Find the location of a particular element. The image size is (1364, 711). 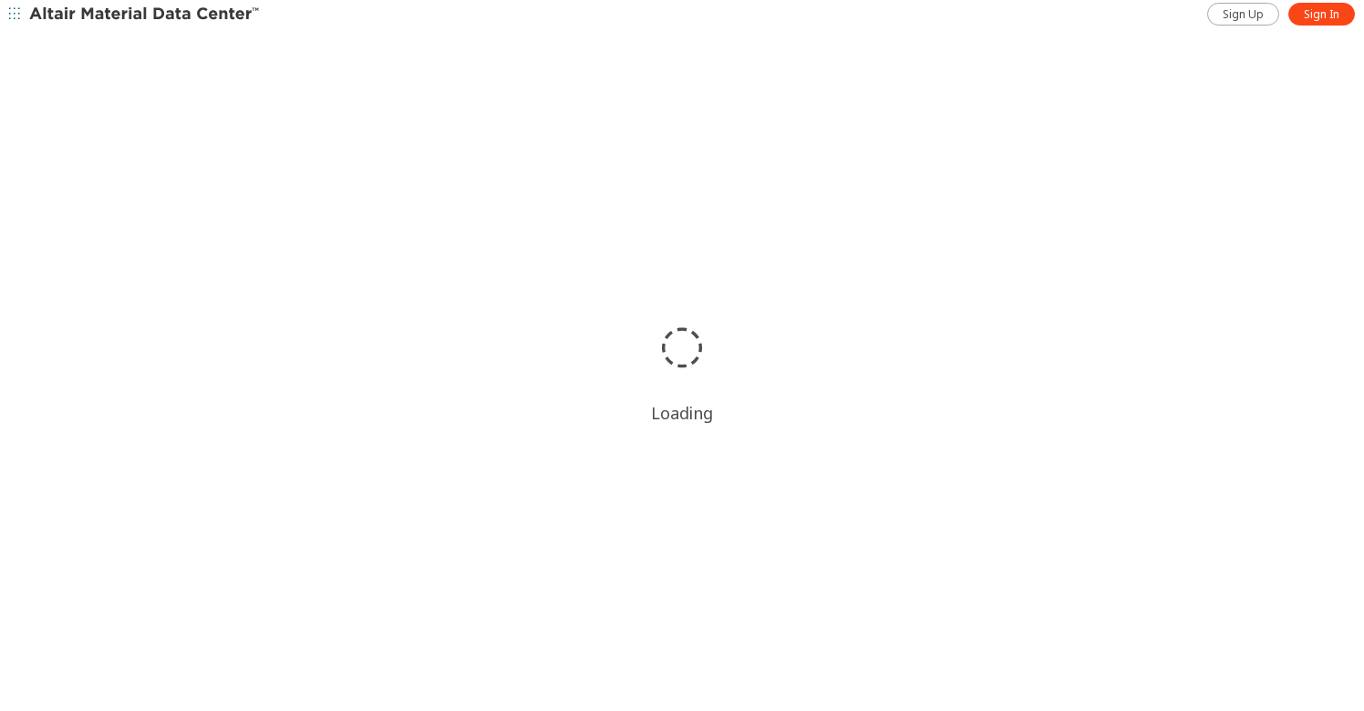

div: Loading is located at coordinates (682, 413).